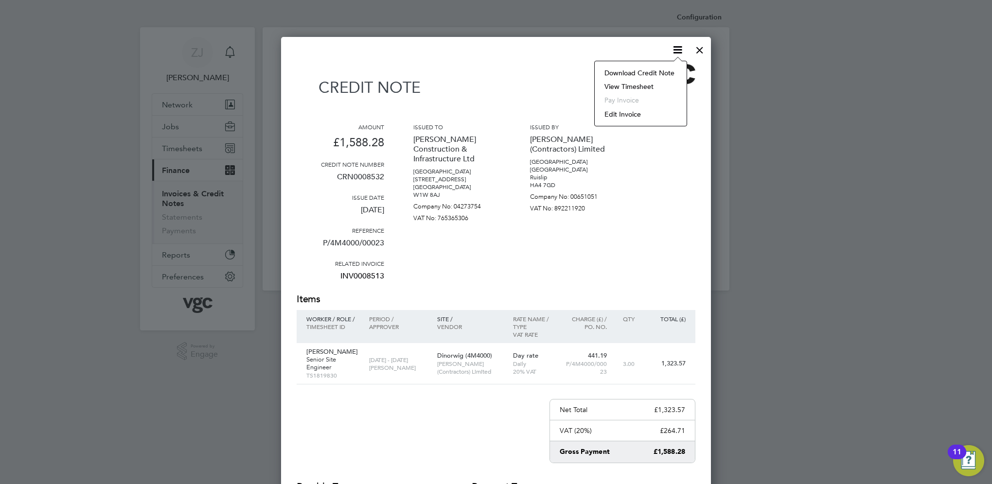 This screenshot has height=484, width=992. I want to click on p: W1W 8AJ, so click(457, 195).